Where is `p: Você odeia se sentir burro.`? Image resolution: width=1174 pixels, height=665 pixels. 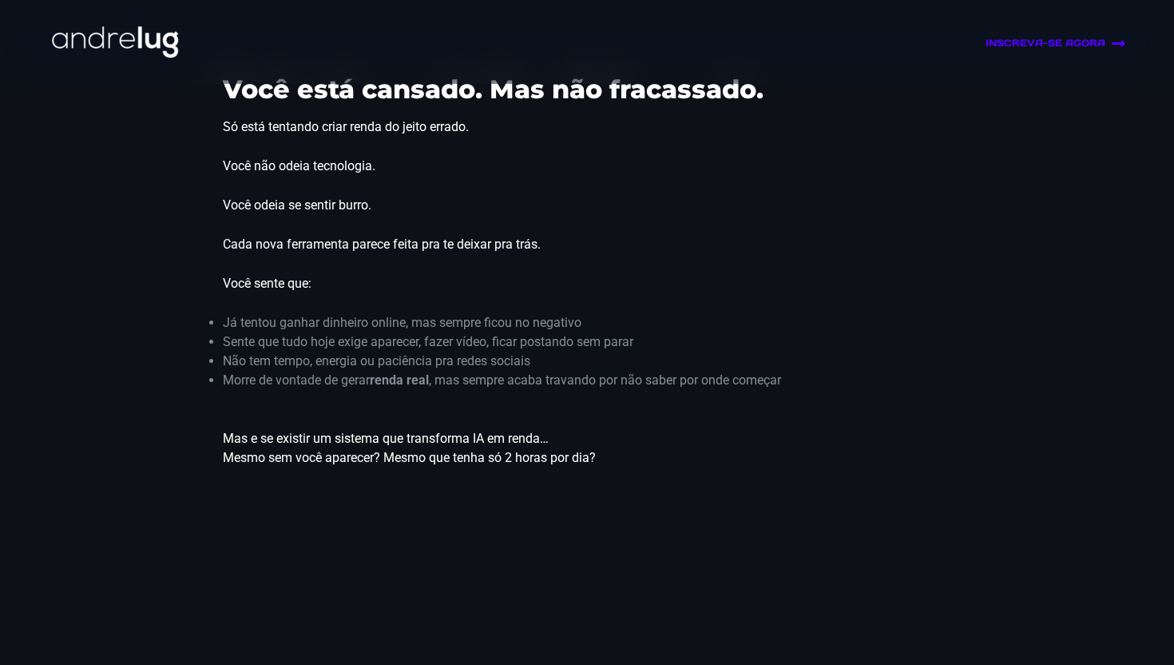 p: Você odeia se sentir burro. is located at coordinates (586, 205).